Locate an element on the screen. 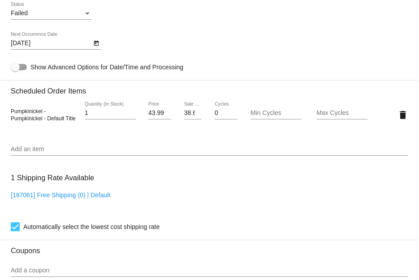  input: Quantity (In Stock) is located at coordinates (110, 113).